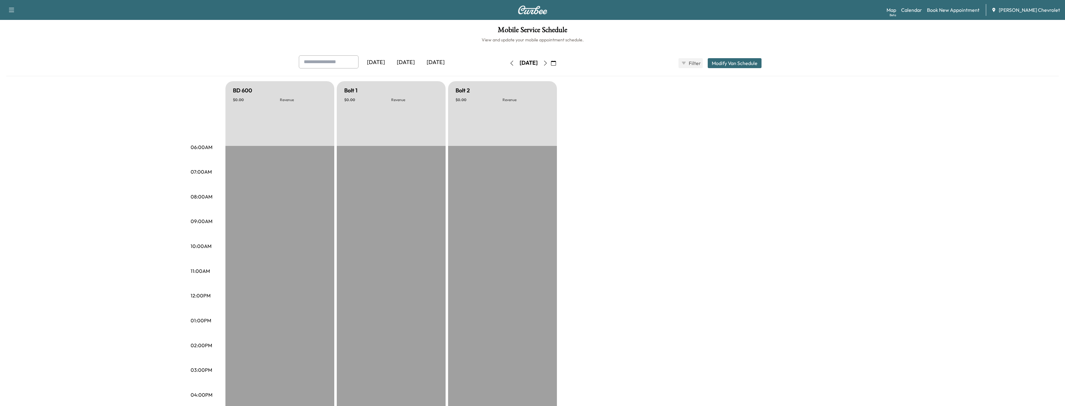  I want to click on a: Calendar, so click(912, 10).